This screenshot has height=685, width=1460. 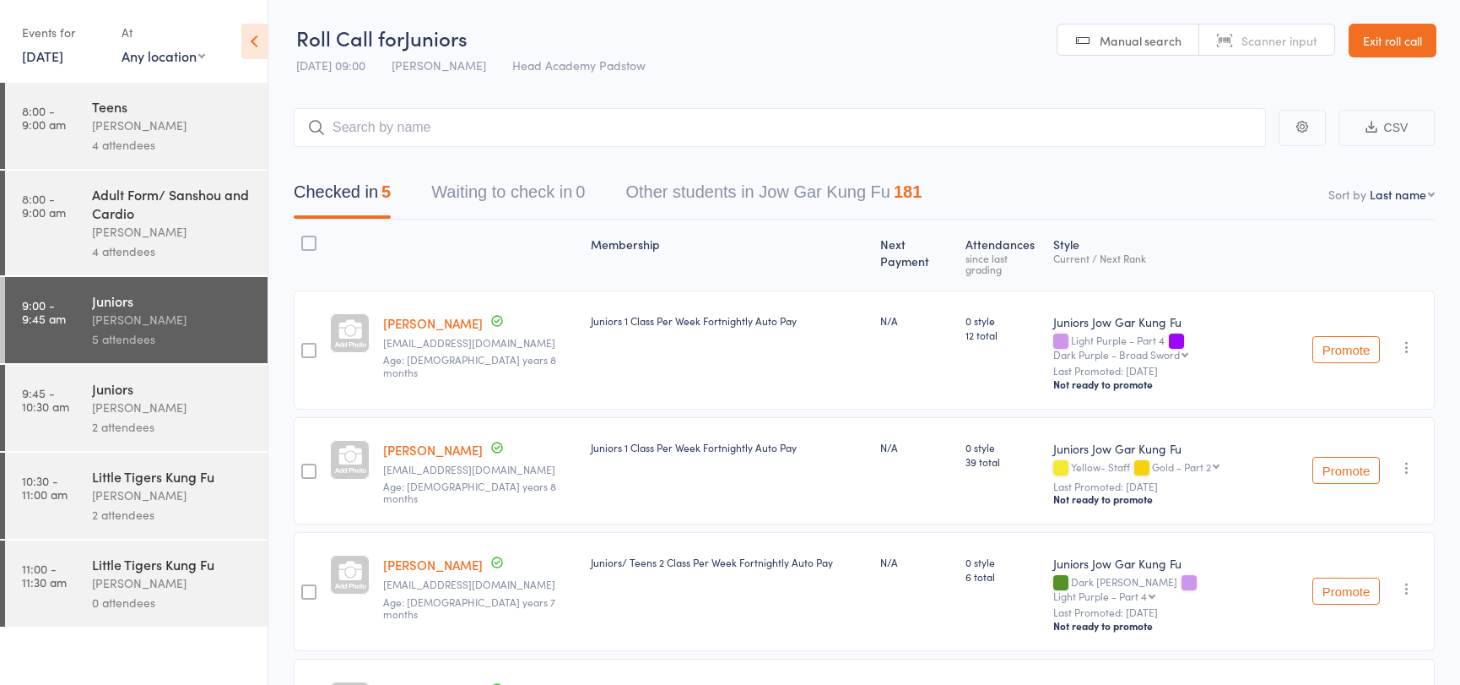 I want to click on button: Waiting to check in0, so click(x=508, y=196).